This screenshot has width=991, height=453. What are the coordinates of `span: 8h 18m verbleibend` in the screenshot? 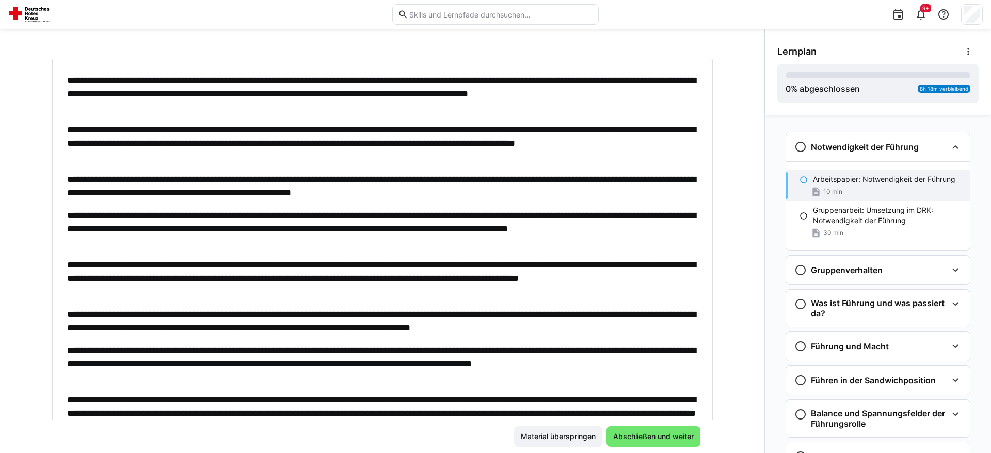 It's located at (944, 89).